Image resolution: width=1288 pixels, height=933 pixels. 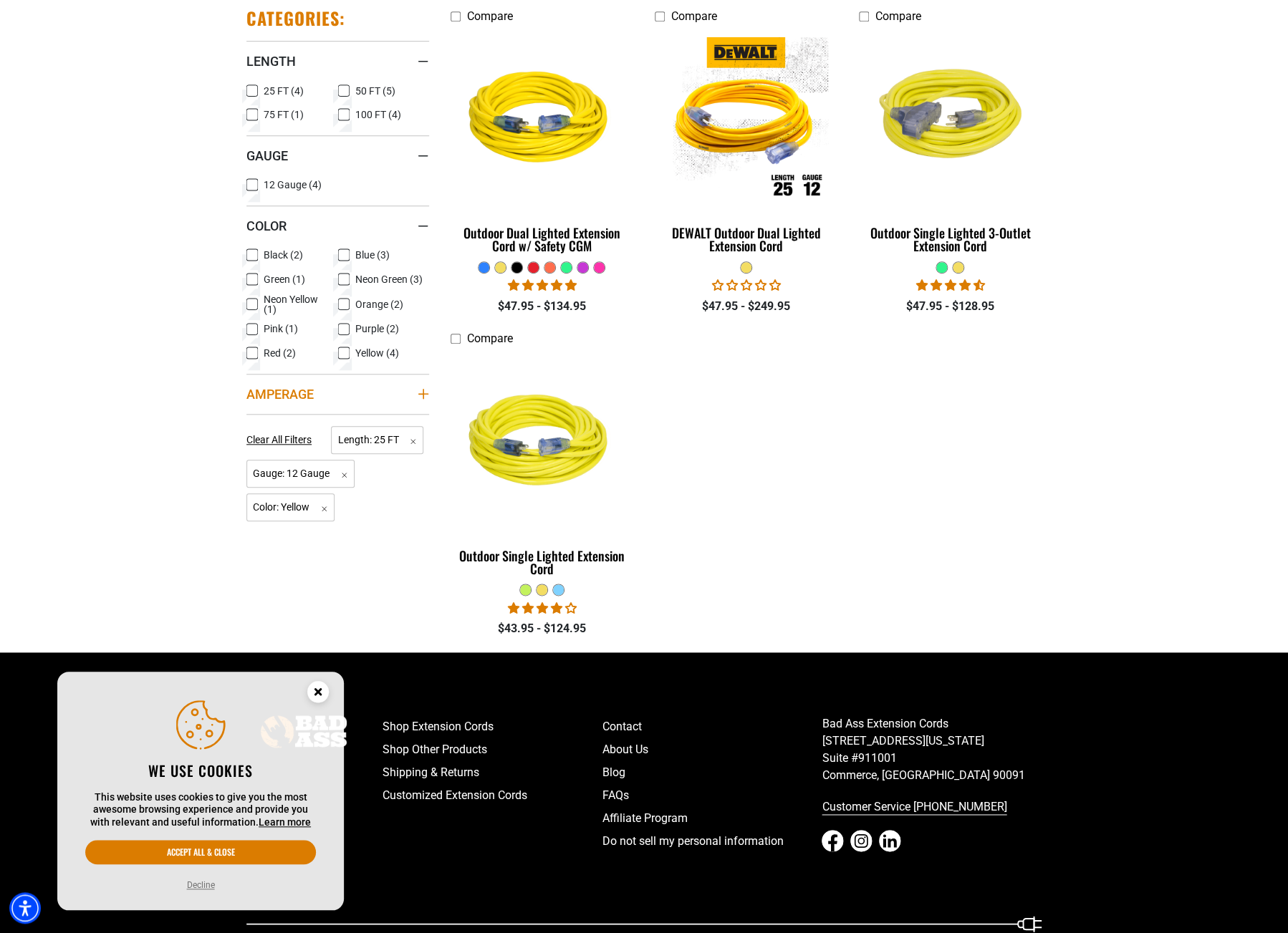 What do you see at coordinates (201, 885) in the screenshot?
I see `button: Decline` at bounding box center [201, 885].